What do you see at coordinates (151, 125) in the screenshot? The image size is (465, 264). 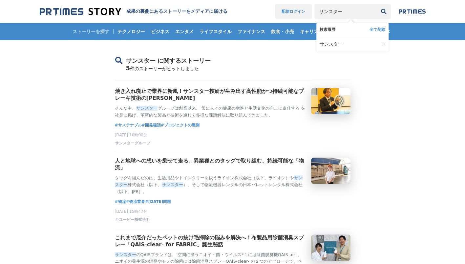 I see `span: #開発秘話` at bounding box center [151, 125].